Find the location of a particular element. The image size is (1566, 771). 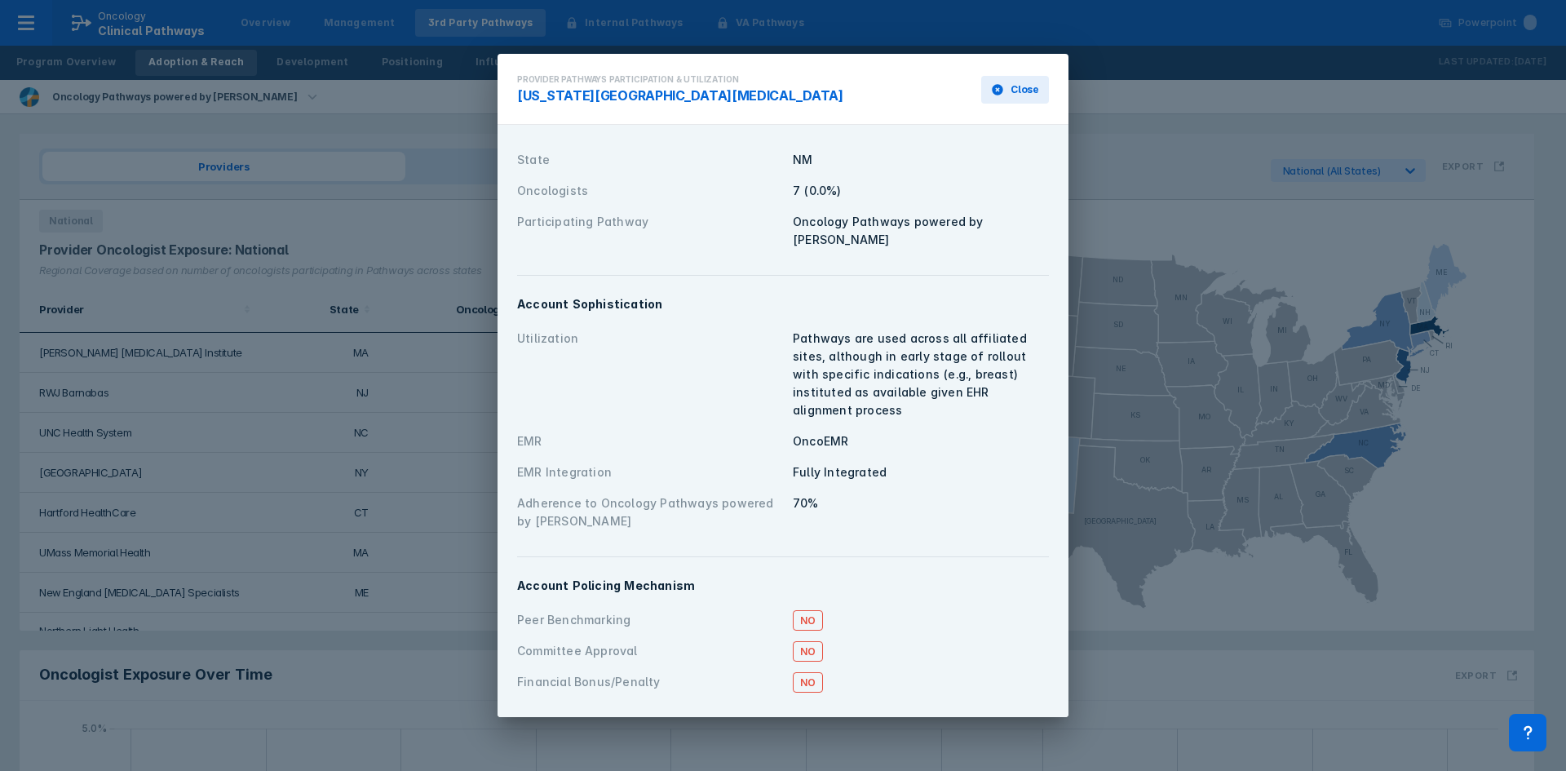

div: Provider Pathways Participation & Utilization is located at coordinates (680, 79).